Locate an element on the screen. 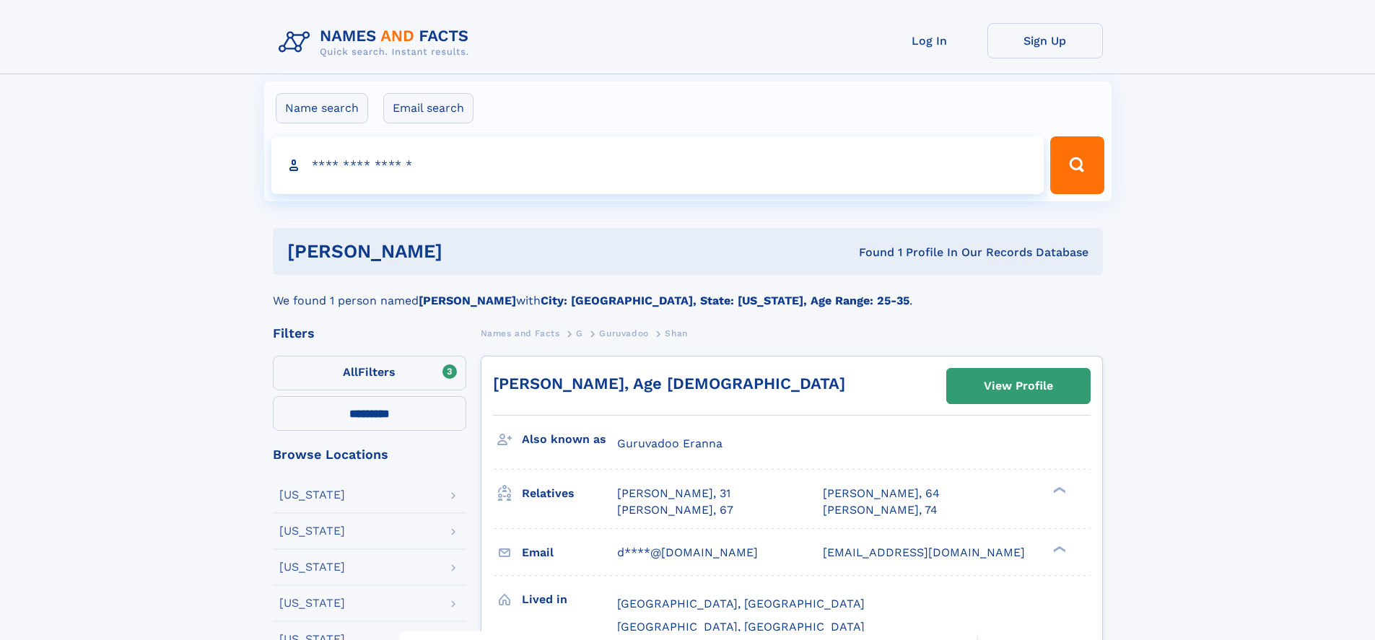 This screenshot has width=1375, height=640. img: Logo Names and Facts is located at coordinates (377, 43).